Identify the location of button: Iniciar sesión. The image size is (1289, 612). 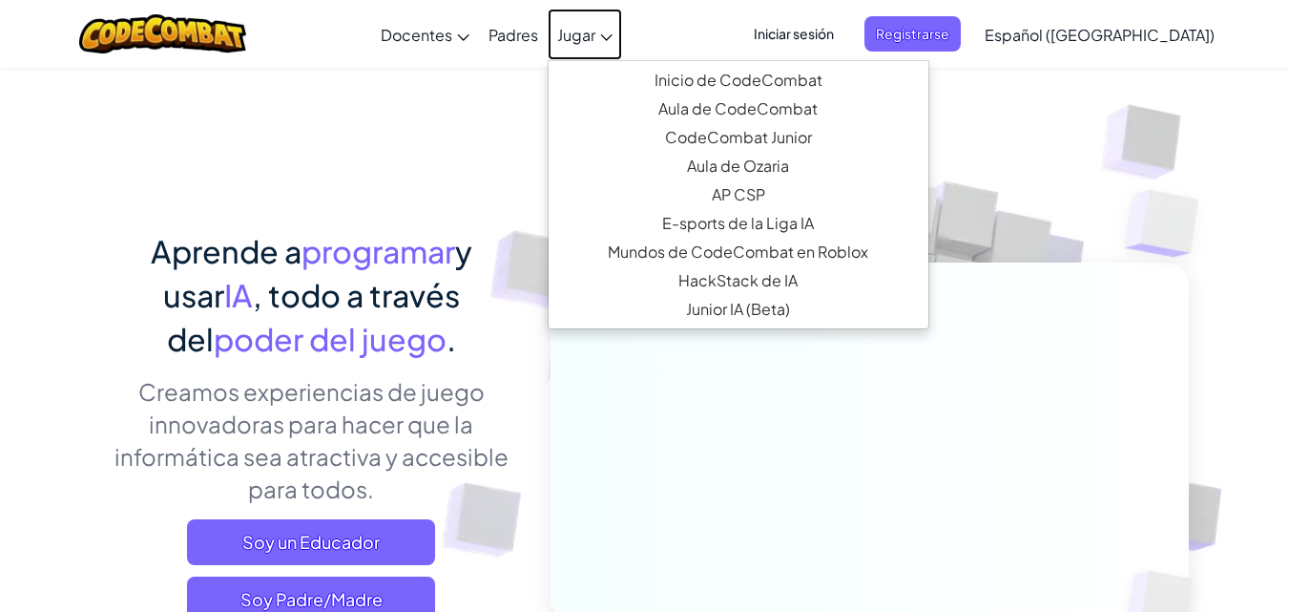
(794, 33).